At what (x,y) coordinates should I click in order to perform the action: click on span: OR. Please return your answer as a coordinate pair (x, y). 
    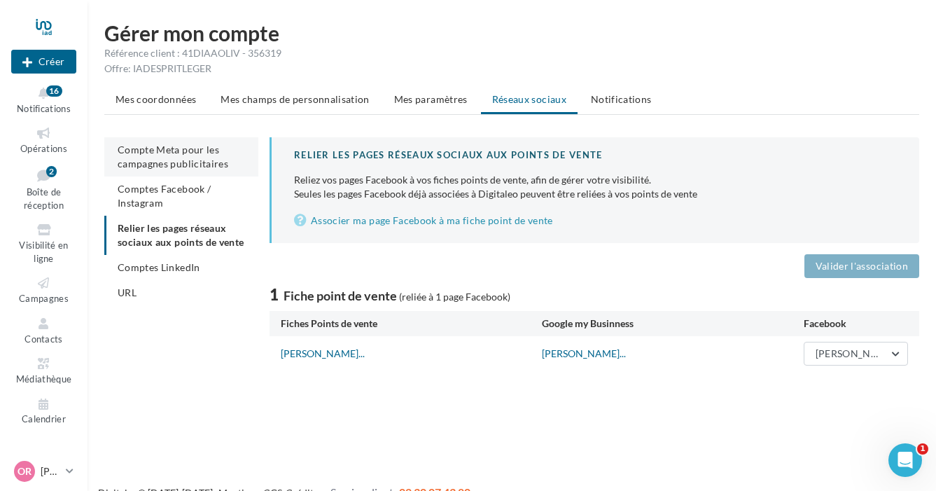
    Looking at the image, I should click on (25, 471).